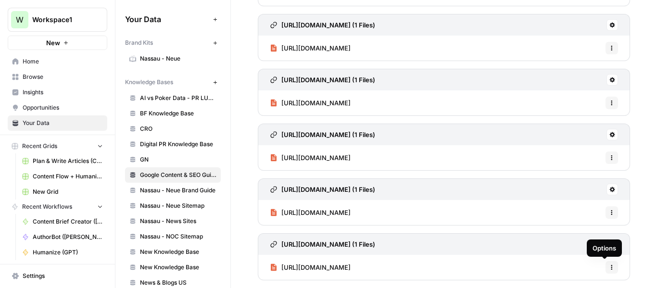 The image size is (657, 288). I want to click on button: Recent Workflows, so click(57, 207).